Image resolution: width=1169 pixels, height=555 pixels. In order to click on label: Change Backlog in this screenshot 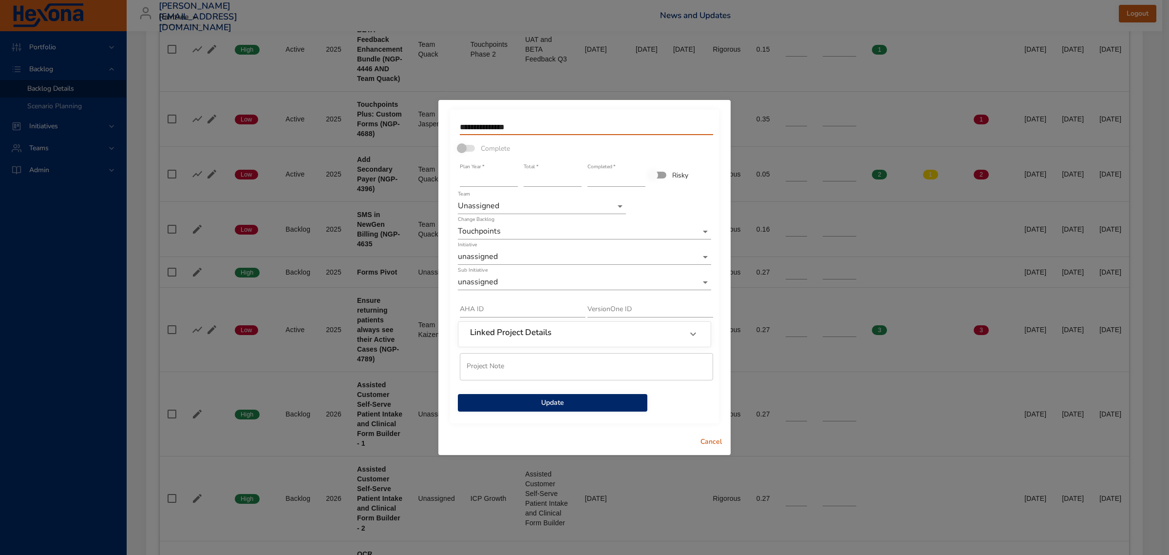, I will do `click(476, 219)`.